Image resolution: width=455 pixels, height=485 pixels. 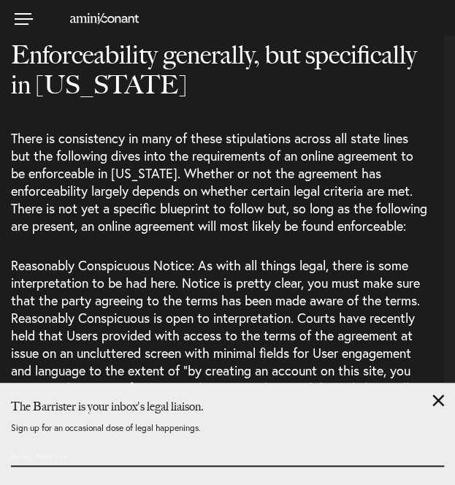 I want to click on a: Home, so click(x=95, y=18).